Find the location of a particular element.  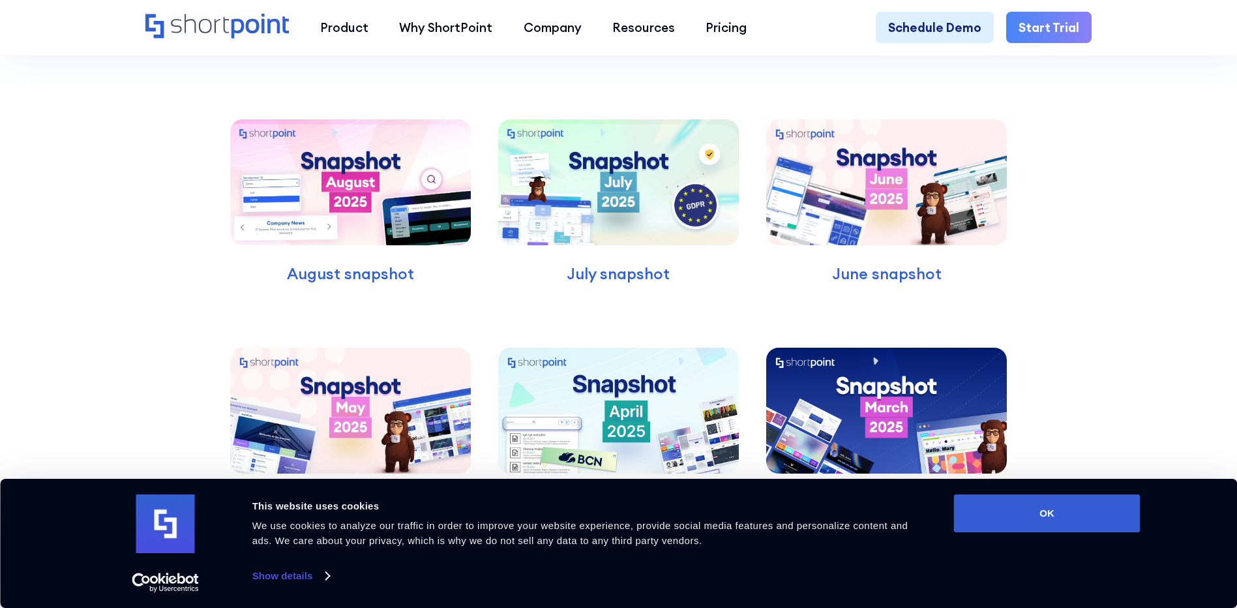

a: June snapshot is located at coordinates (886, 190).